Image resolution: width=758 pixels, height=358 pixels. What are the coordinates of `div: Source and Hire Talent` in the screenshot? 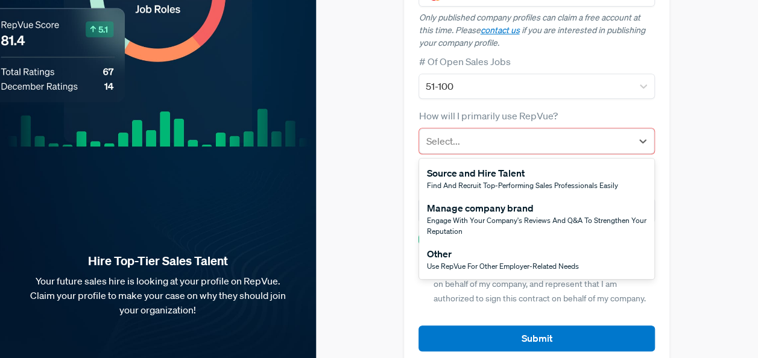 It's located at (521, 173).